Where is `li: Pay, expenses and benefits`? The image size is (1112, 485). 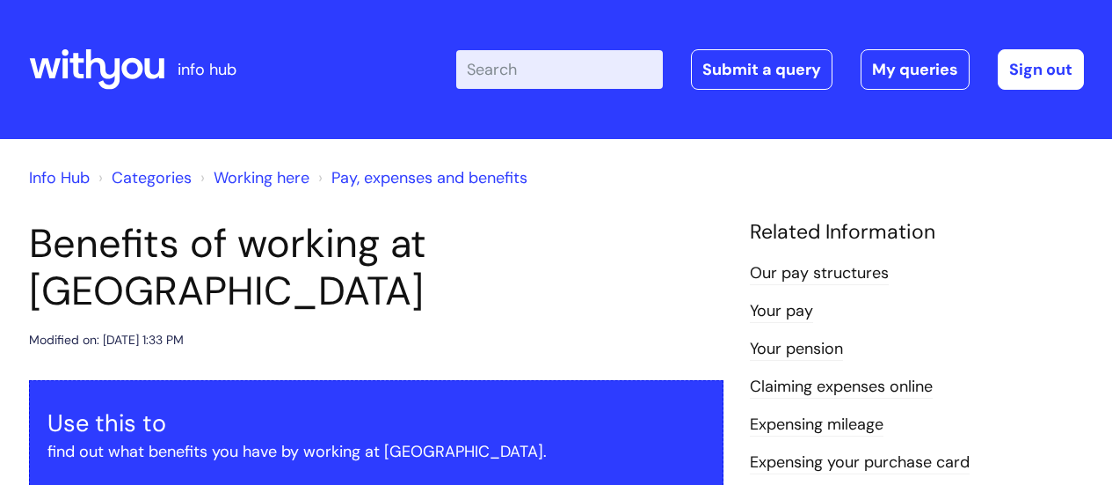 li: Pay, expenses and benefits is located at coordinates (420, 178).